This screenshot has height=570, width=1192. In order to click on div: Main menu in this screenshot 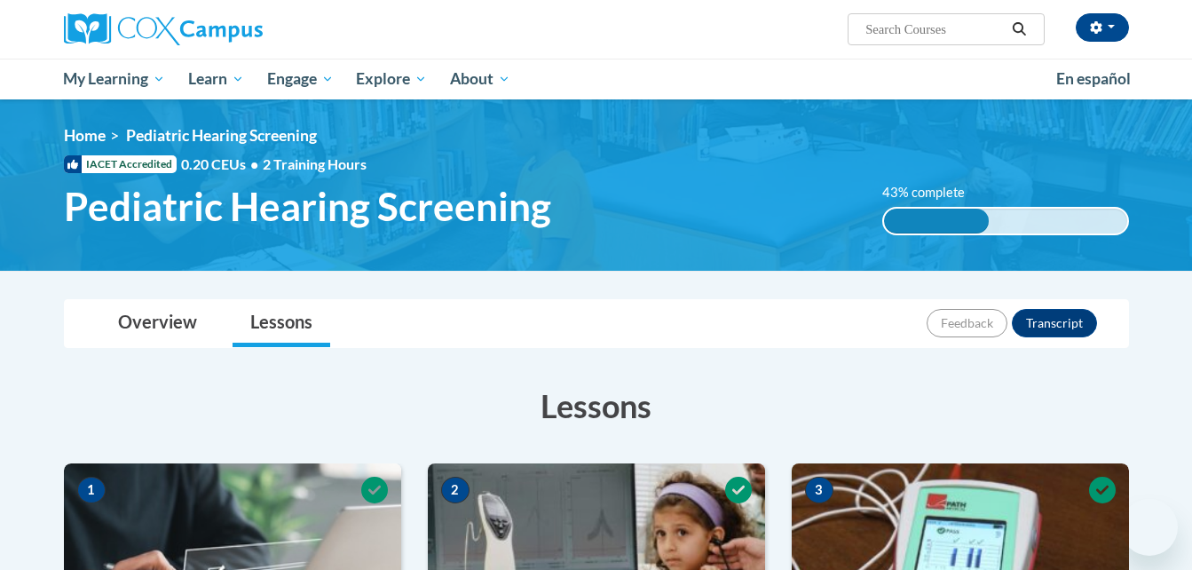, I will do `click(597, 79)`.